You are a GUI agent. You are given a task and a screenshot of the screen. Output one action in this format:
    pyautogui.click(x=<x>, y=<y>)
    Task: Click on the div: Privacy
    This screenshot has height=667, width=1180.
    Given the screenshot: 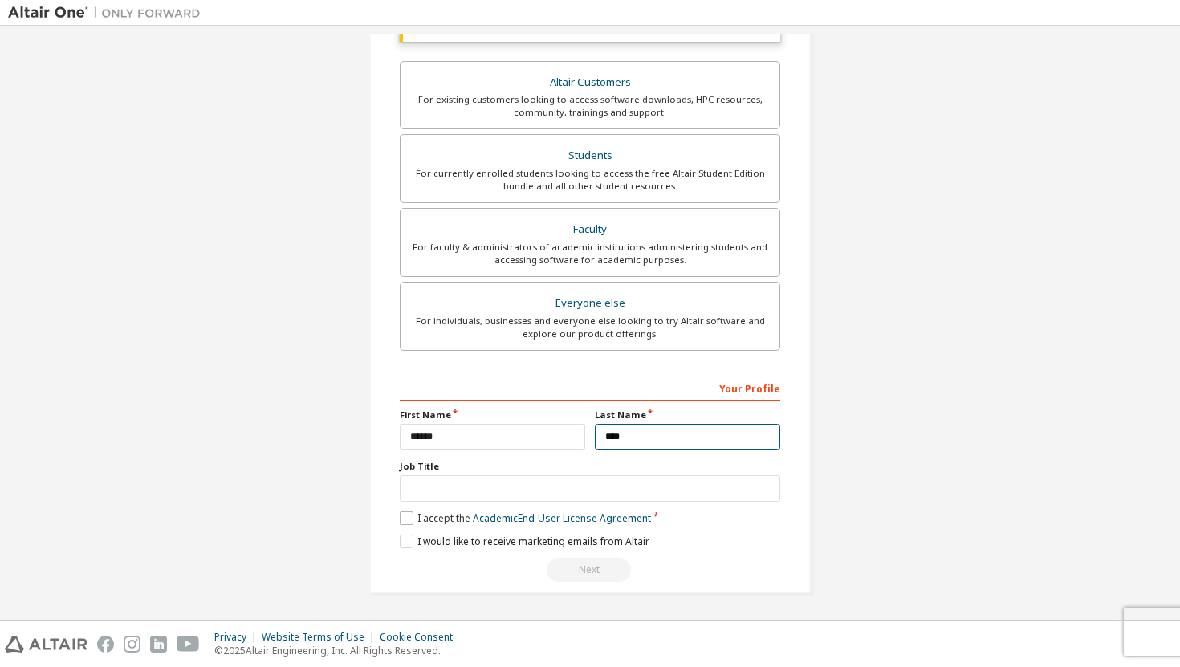 What is the action you would take?
    pyautogui.click(x=238, y=637)
    